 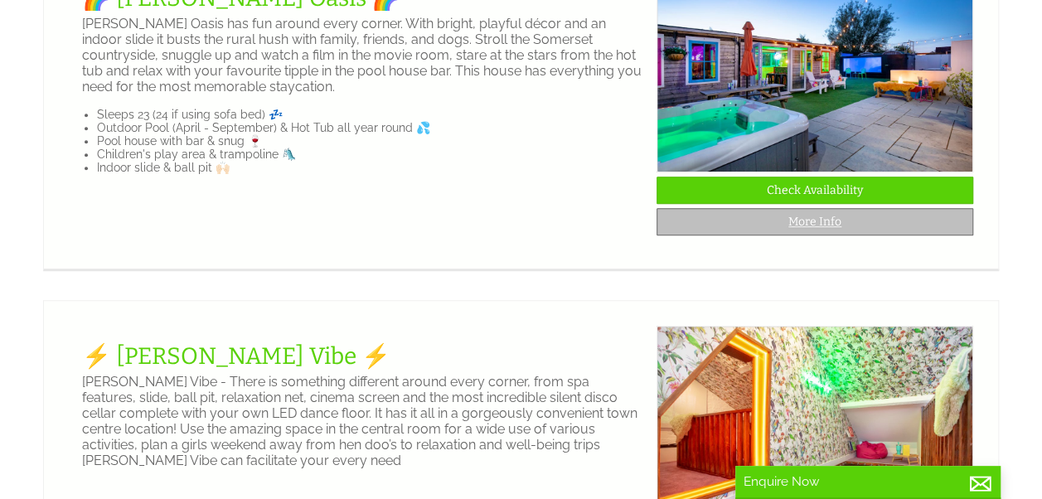 I want to click on li: Pool house with bar & snug 🍷, so click(x=370, y=141).